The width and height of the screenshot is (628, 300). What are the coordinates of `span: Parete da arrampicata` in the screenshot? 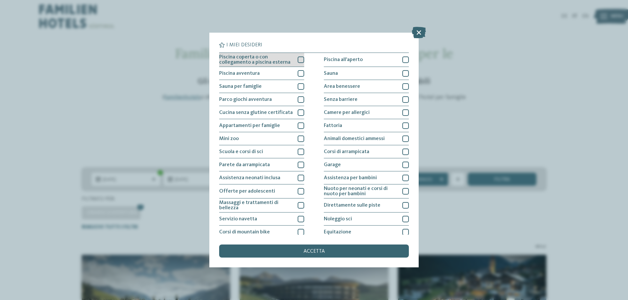 It's located at (244, 165).